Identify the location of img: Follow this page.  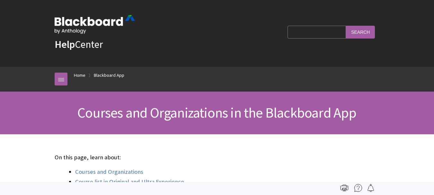
(371, 188).